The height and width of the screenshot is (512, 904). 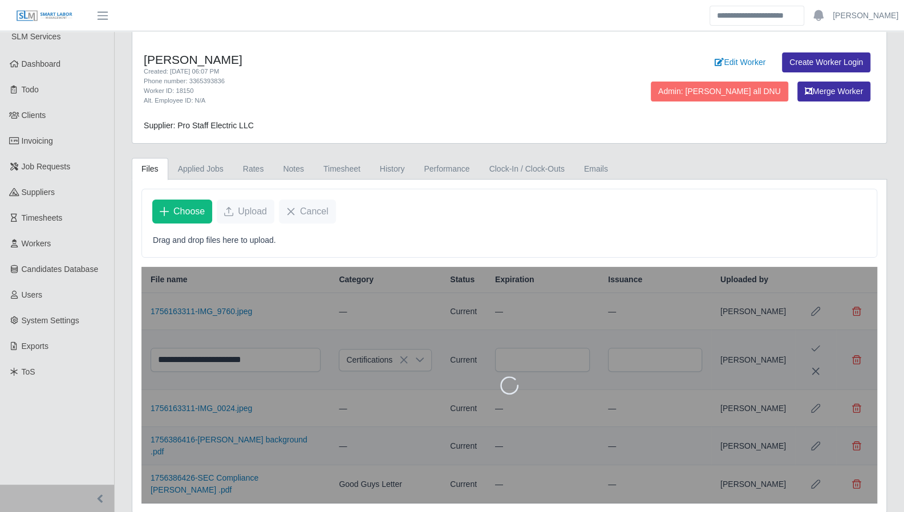 What do you see at coordinates (41, 64) in the screenshot?
I see `span: Dashboard` at bounding box center [41, 64].